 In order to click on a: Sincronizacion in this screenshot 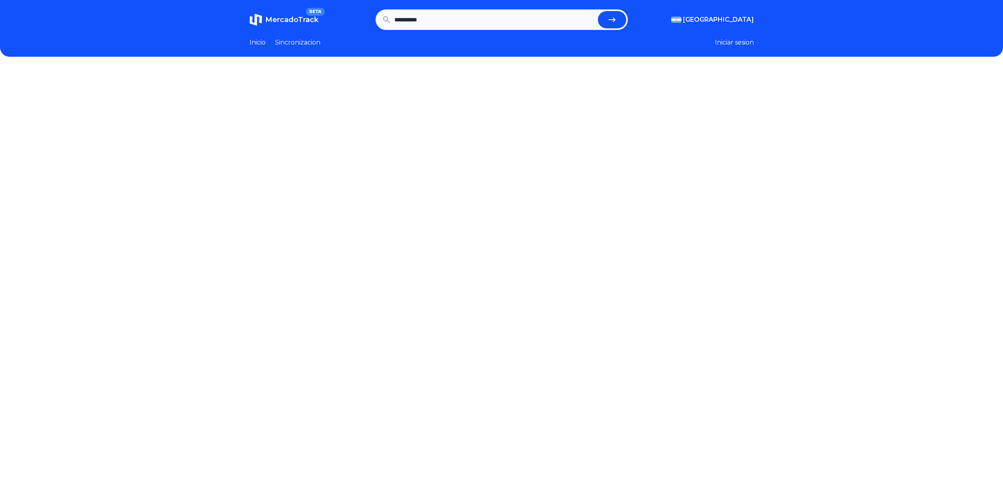, I will do `click(298, 43)`.